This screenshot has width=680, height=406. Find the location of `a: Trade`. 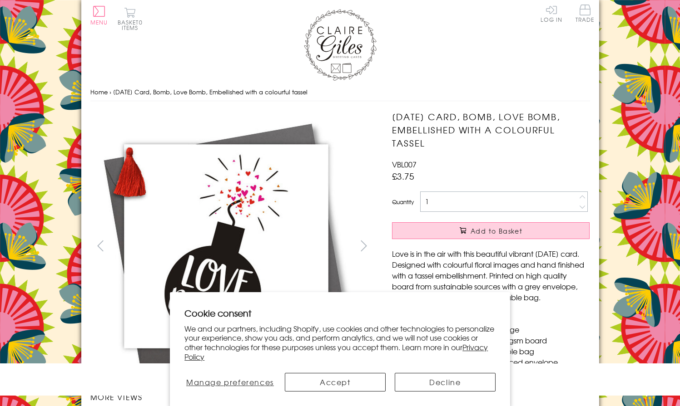

a: Trade is located at coordinates (585, 14).